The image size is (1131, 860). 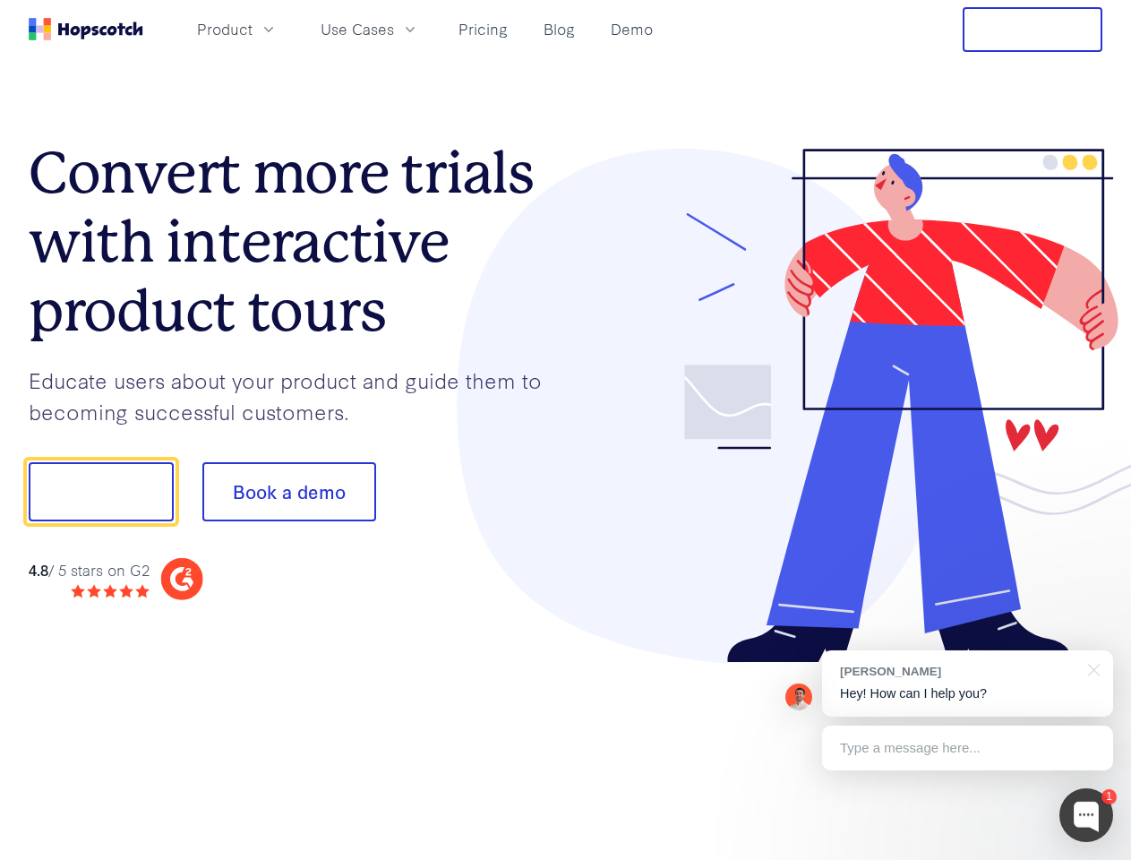 What do you see at coordinates (967, 693) in the screenshot?
I see `p: Hey! How can I help you?` at bounding box center [967, 693].